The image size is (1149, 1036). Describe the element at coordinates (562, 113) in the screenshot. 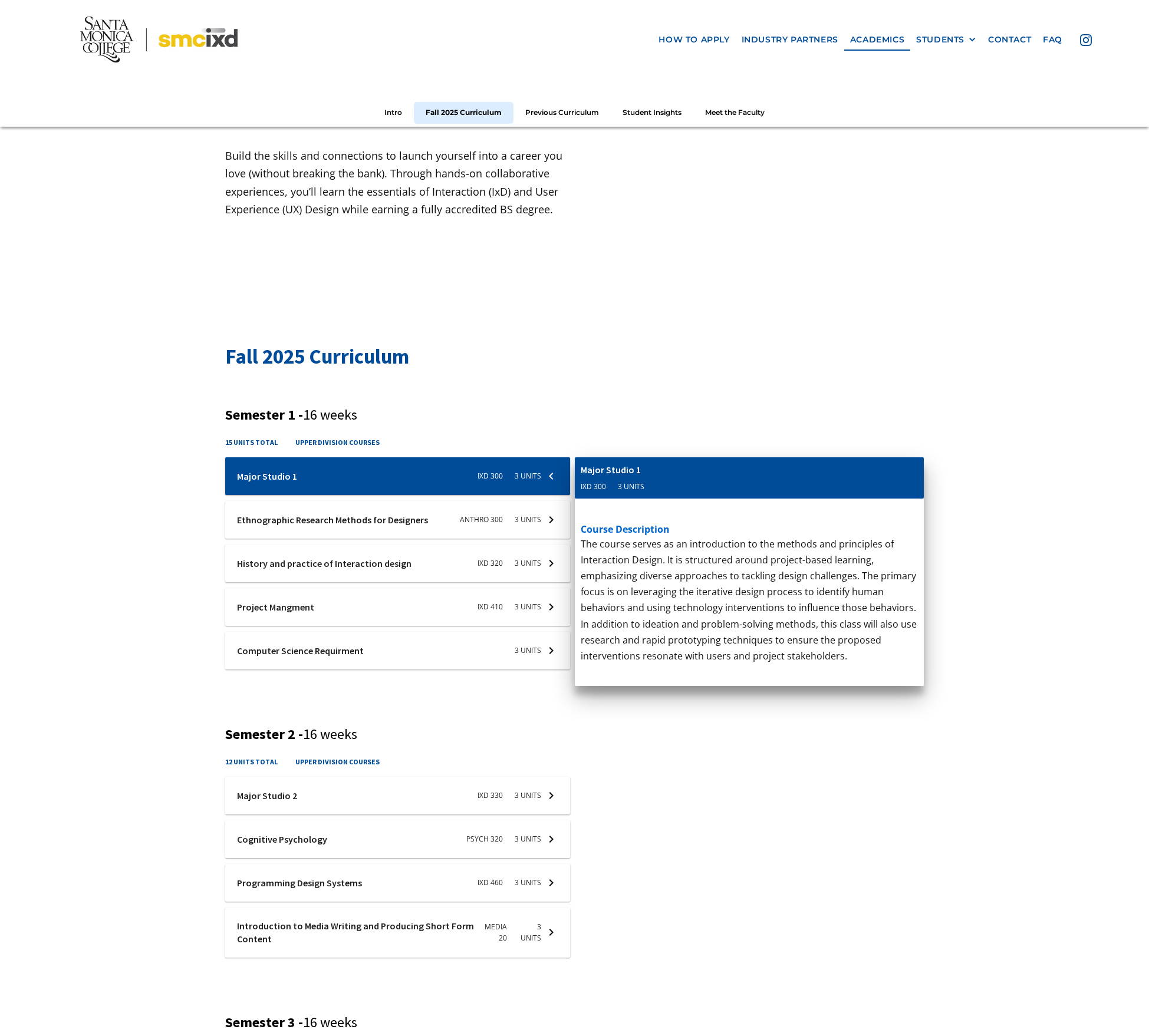

I see `a: Previous Curriculum` at that location.